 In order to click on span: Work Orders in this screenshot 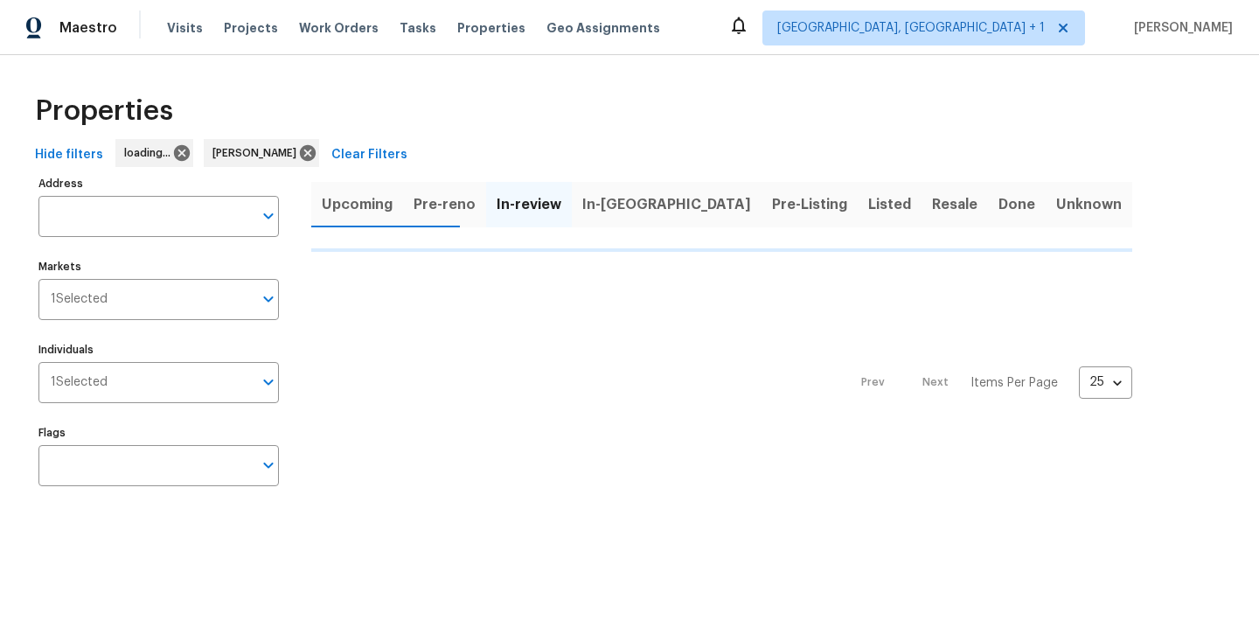, I will do `click(338, 28)`.